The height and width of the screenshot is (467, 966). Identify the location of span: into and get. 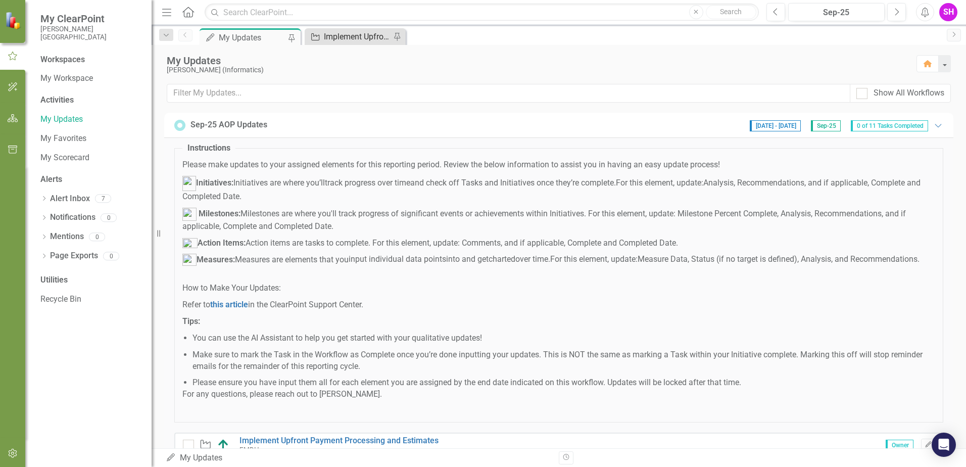
(467, 259).